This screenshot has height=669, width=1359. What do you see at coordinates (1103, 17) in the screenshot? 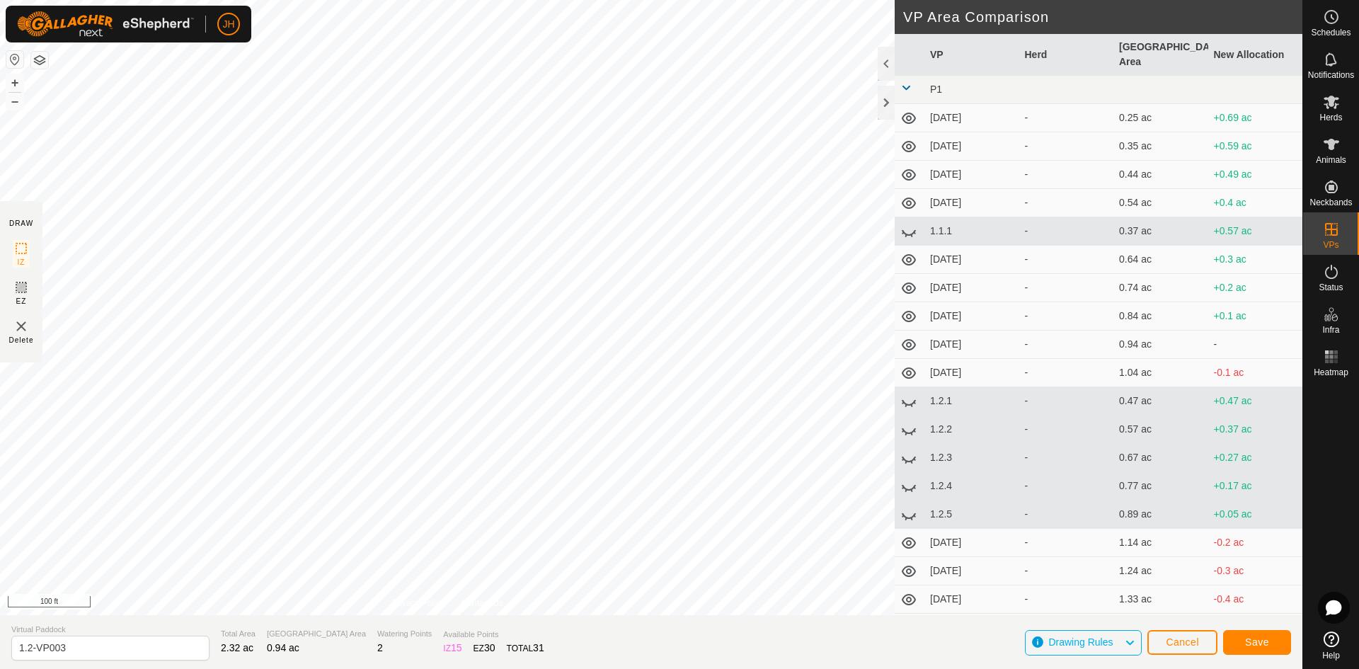
I see `h2: VP Area Comparison` at bounding box center [1103, 17].